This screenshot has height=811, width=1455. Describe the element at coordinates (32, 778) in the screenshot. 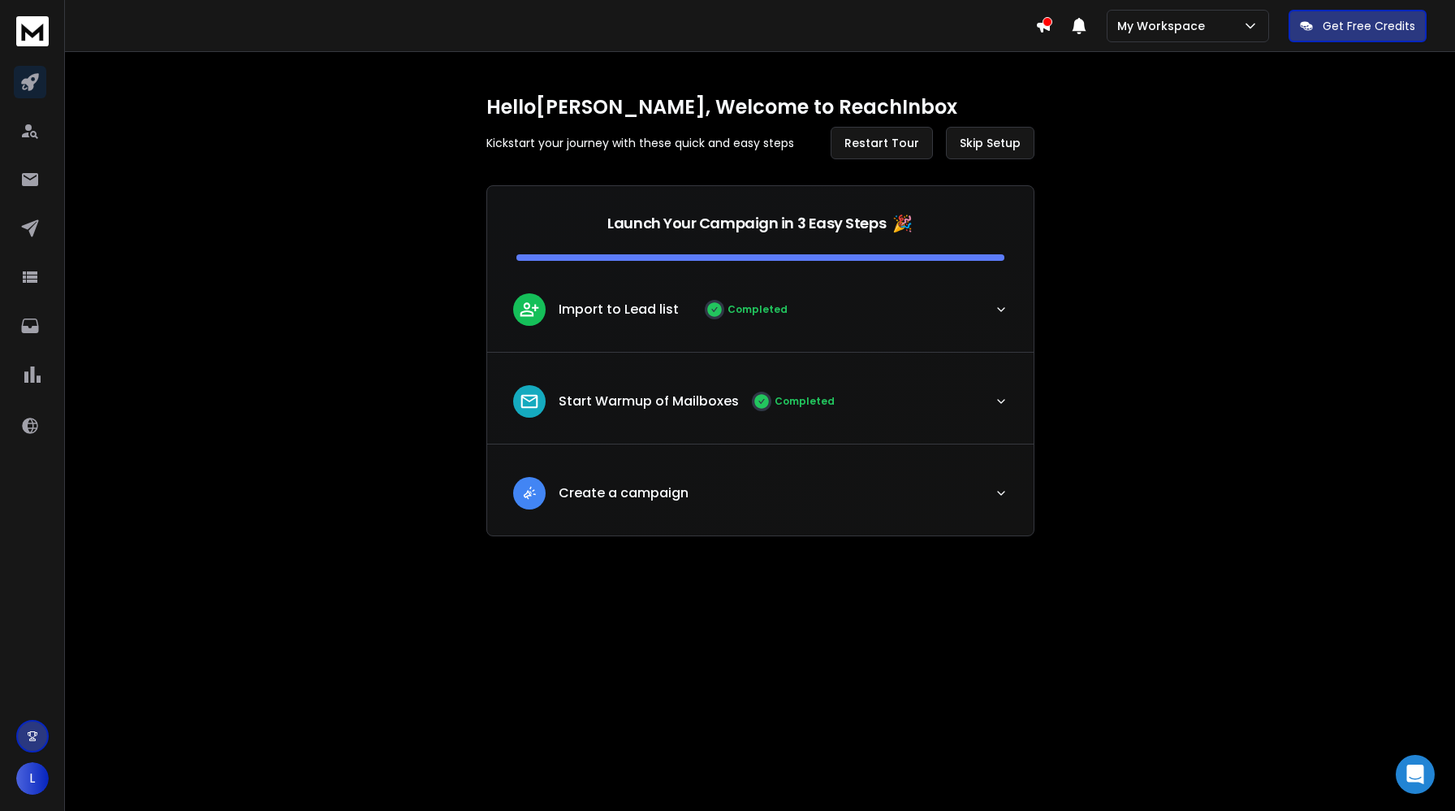

I see `button: L` at that location.